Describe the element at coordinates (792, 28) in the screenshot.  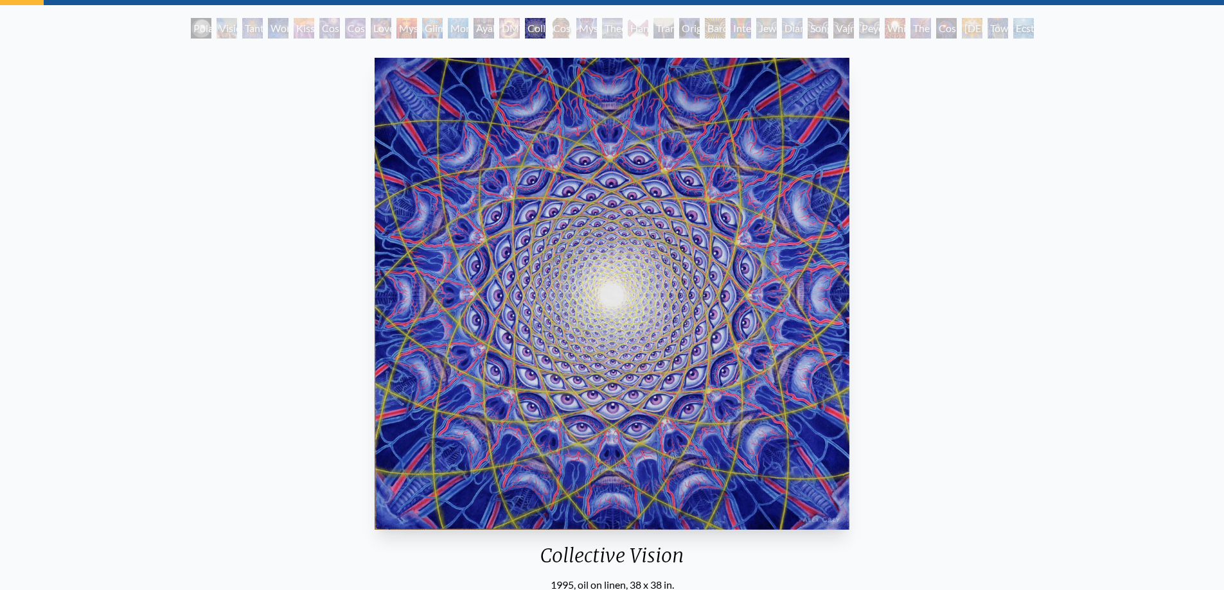
I see `div: Diamond Being` at that location.